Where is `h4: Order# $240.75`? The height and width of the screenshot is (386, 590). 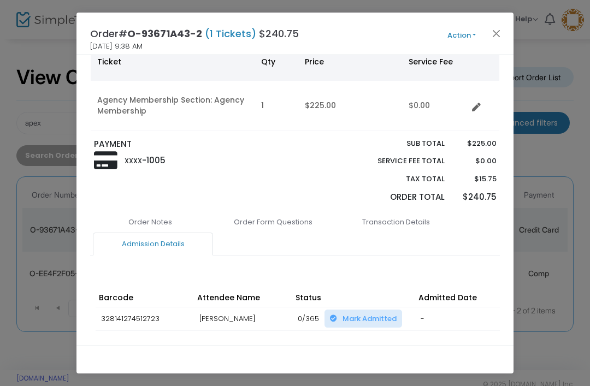
h4: Order# $240.75 is located at coordinates (194, 33).